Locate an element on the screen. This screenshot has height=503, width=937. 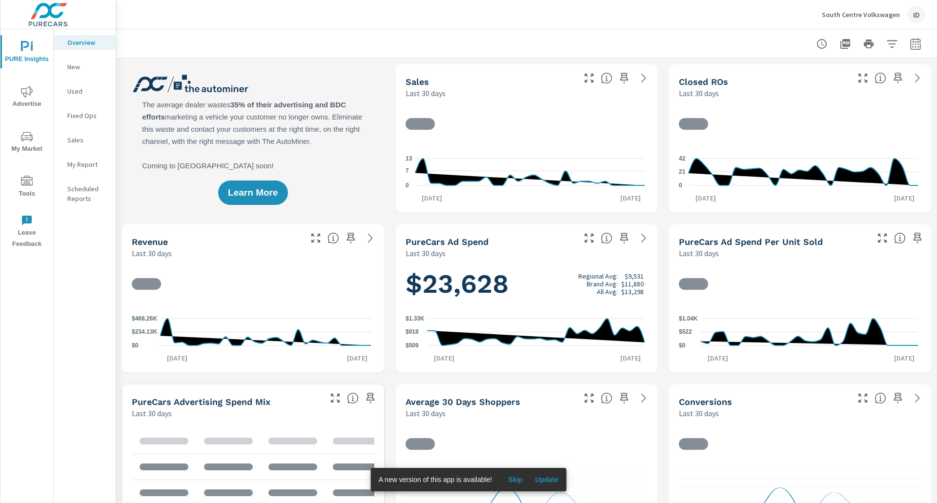
p: $9,531 is located at coordinates (634, 276).